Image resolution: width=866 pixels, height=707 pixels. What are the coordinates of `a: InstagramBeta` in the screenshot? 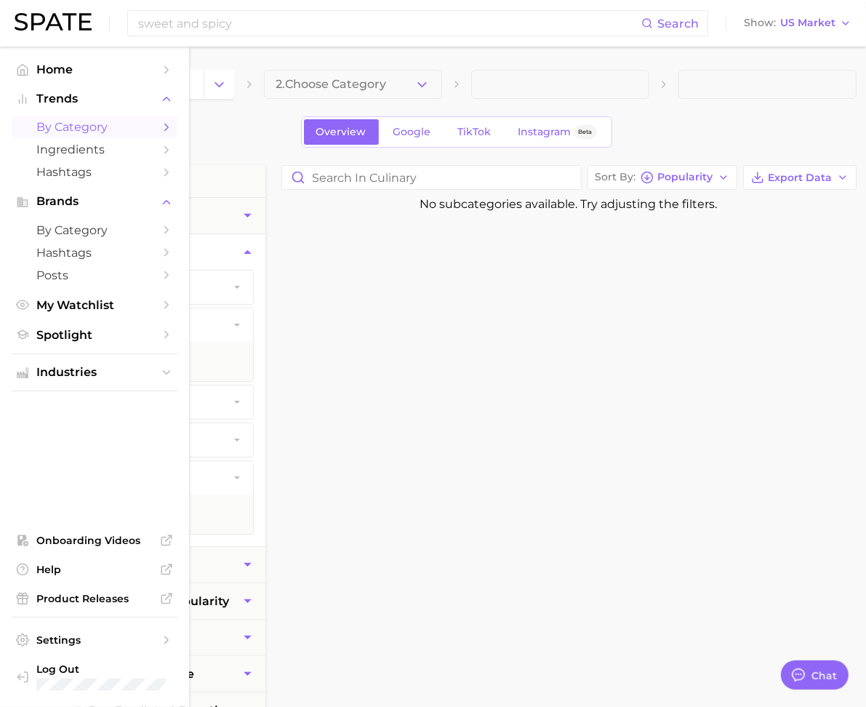 It's located at (558, 132).